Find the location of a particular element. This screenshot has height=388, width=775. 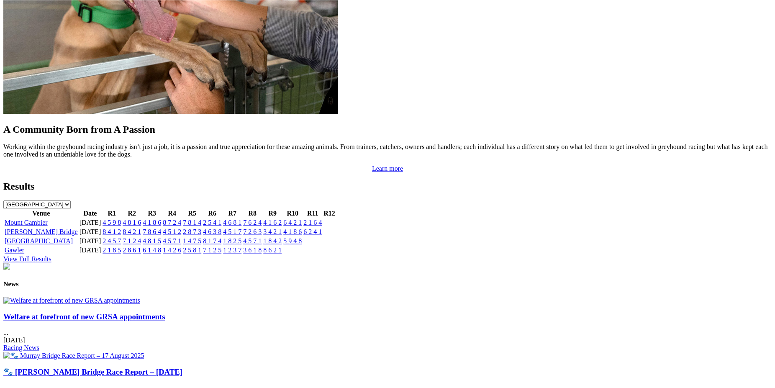

a: 3 4 2 1 is located at coordinates (272, 231).